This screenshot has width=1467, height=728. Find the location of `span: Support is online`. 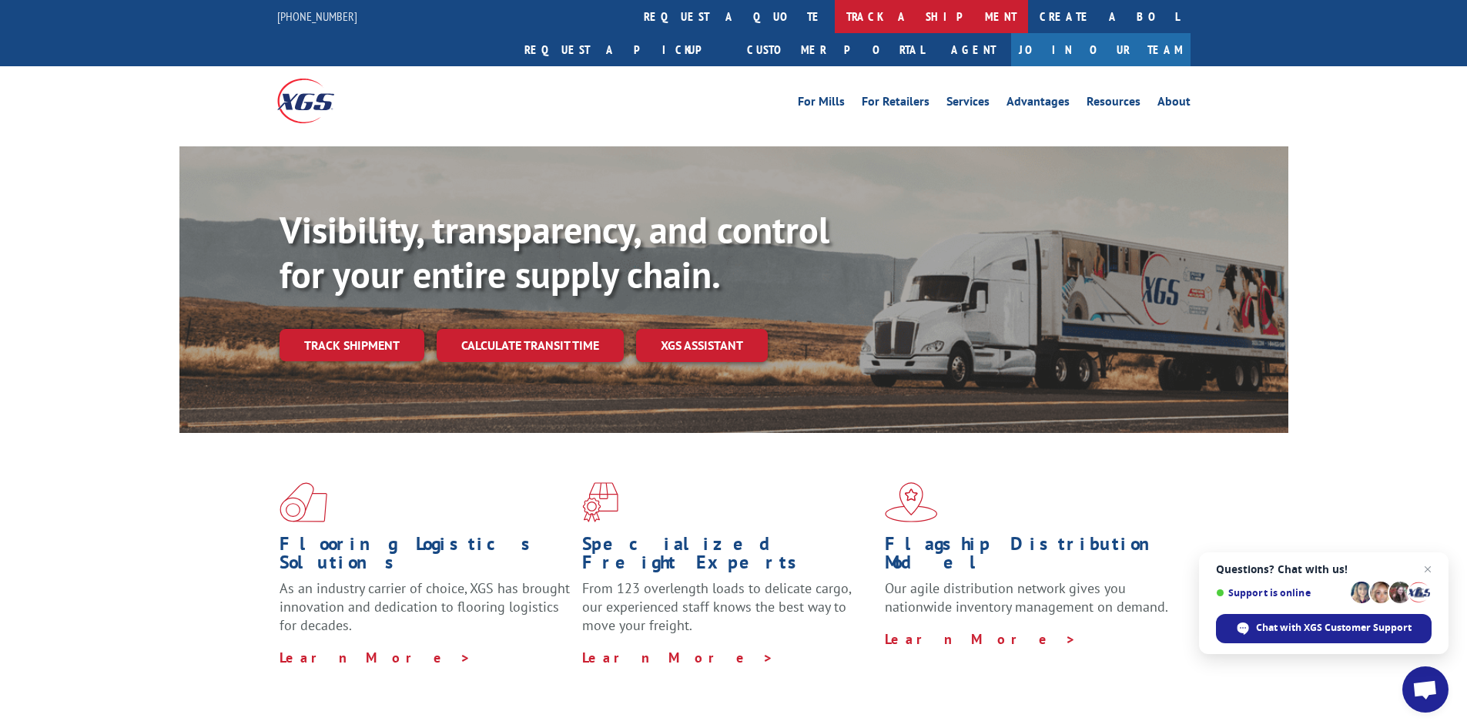

span: Support is online is located at coordinates (1281, 592).